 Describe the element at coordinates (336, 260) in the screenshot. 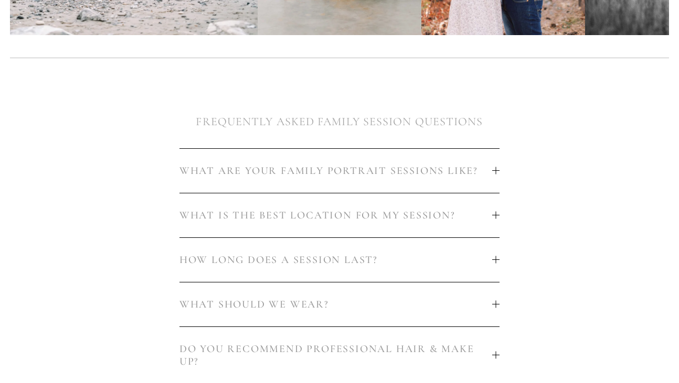

I see `span: HOW LONG DOES A SESSION LAST?` at that location.